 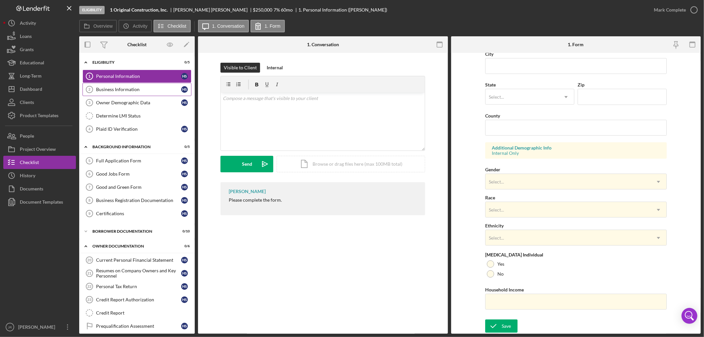 I want to click on div: Additional Demographic Info, so click(x=576, y=148).